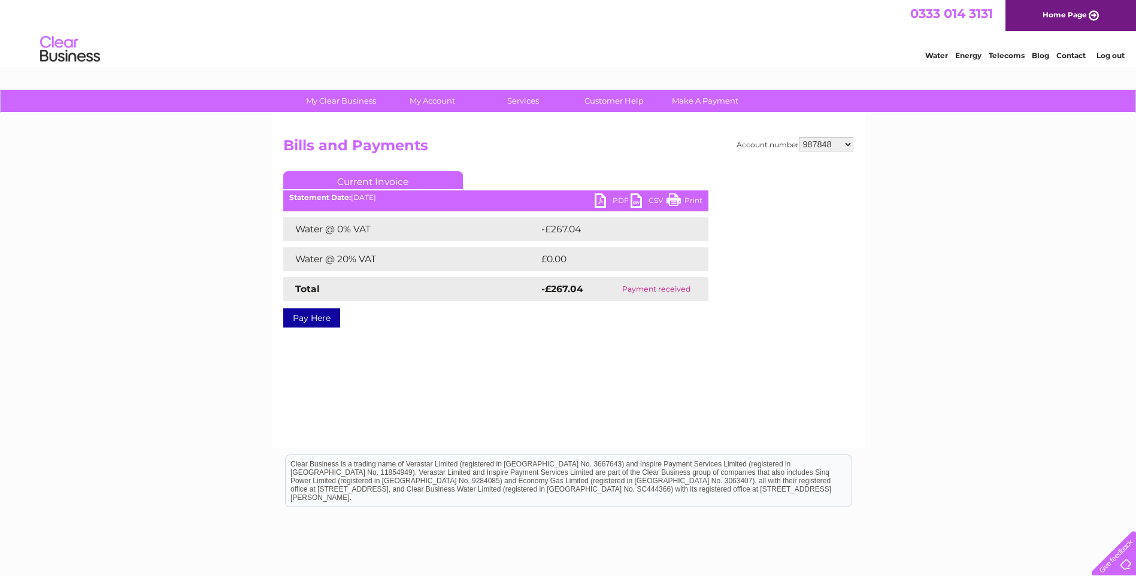  I want to click on a: Contact, so click(1071, 55).